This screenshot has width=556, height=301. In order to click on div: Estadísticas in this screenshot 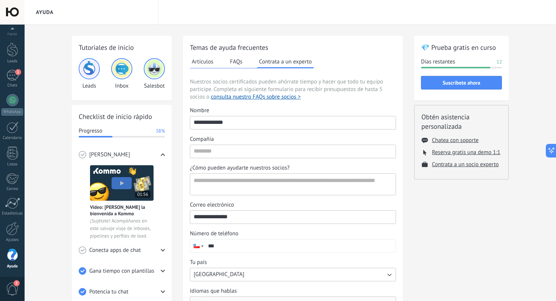, I will do `click(12, 214)`.